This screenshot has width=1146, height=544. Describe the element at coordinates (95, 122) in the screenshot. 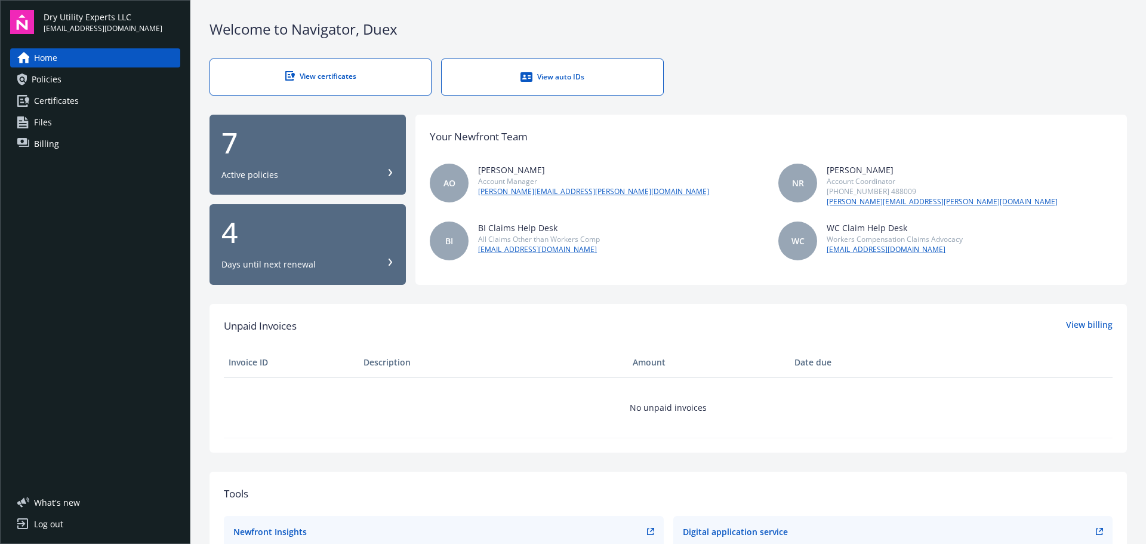

I see `a: Files` at that location.